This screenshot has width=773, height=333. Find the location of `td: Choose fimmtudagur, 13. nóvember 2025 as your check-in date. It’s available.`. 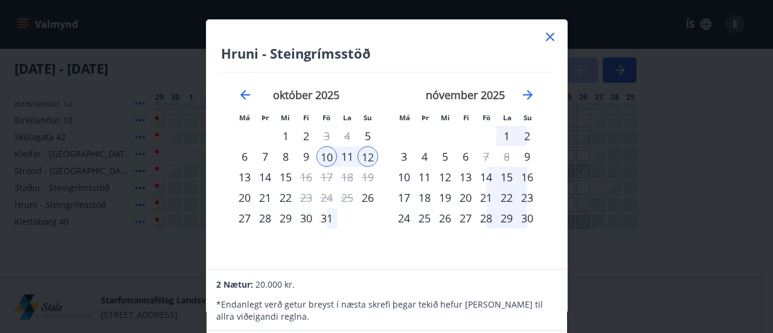

td: Choose fimmtudagur, 13. nóvember 2025 as your check-in date. It’s available. is located at coordinates (466, 177).